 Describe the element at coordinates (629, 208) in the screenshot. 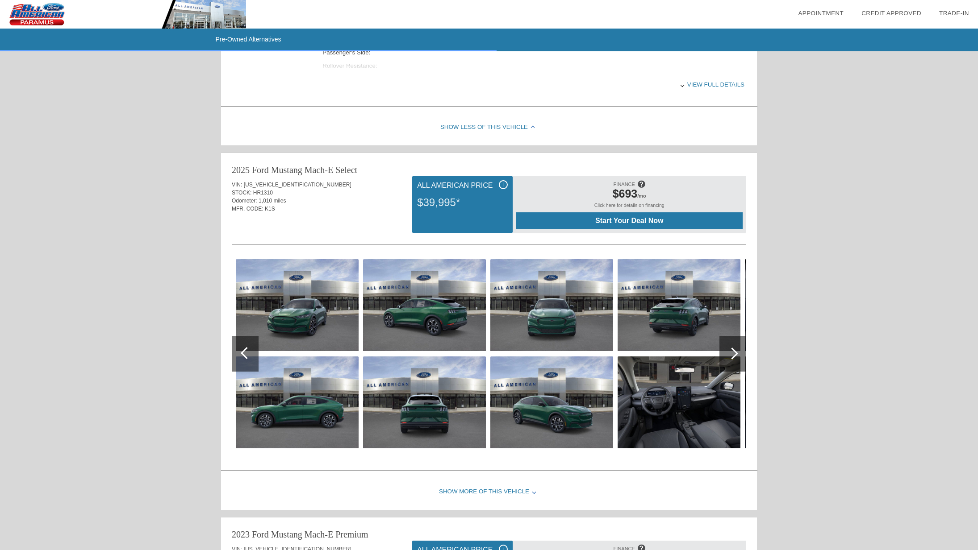

I see `div: Click here for details on financing` at that location.